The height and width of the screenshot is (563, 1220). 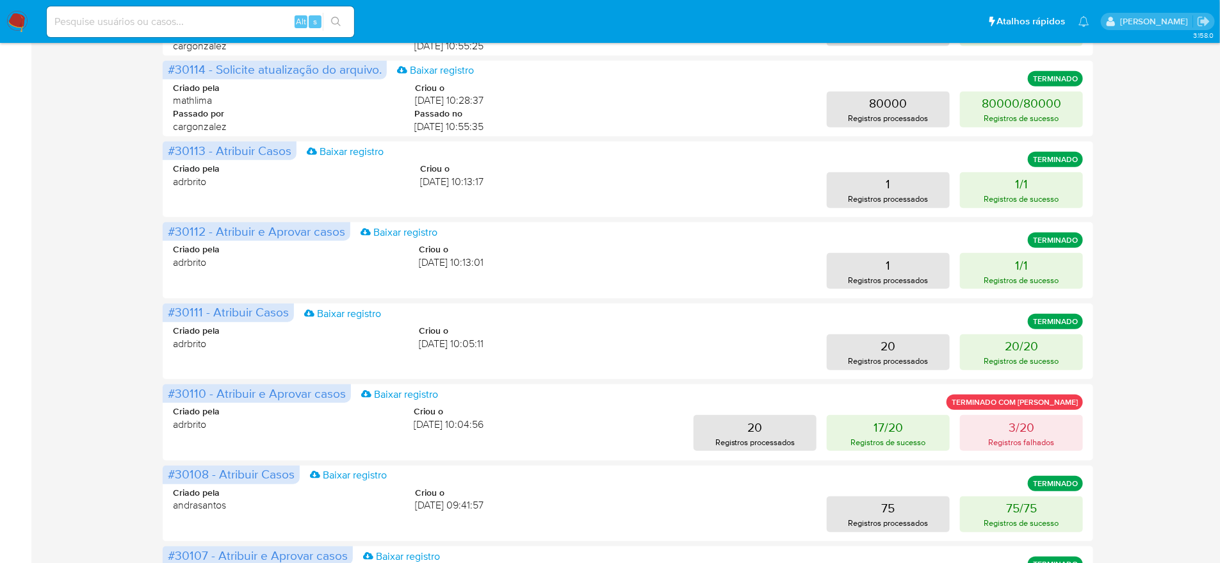 What do you see at coordinates (1031, 21) in the screenshot?
I see `span: Atalhos rápidos` at bounding box center [1031, 21].